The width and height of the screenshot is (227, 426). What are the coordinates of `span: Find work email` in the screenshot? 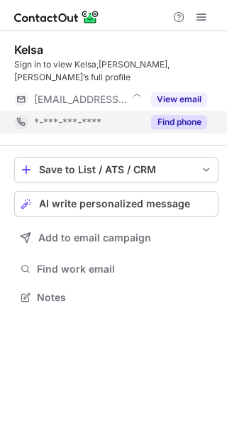 It's located at (125, 269).